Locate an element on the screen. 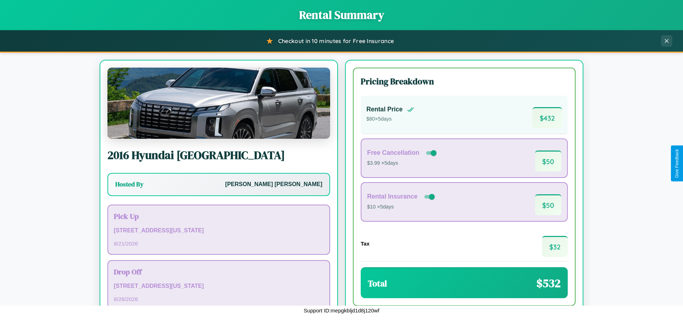 This screenshot has height=327, width=683. p: $ 80 × 5 days is located at coordinates (390, 119).